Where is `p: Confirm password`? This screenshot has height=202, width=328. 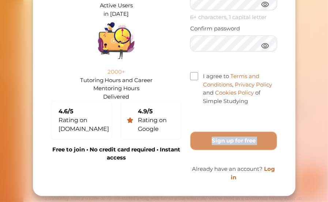
p: Confirm password is located at coordinates (234, 29).